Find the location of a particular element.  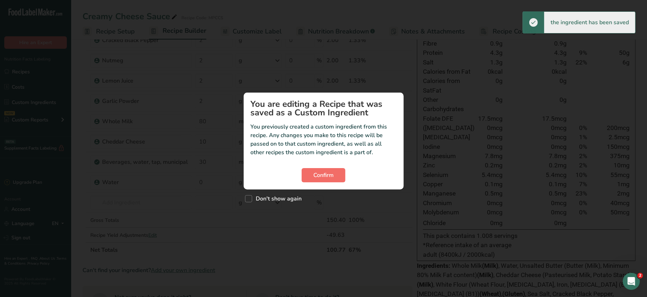

span: 2 is located at coordinates (640, 275).